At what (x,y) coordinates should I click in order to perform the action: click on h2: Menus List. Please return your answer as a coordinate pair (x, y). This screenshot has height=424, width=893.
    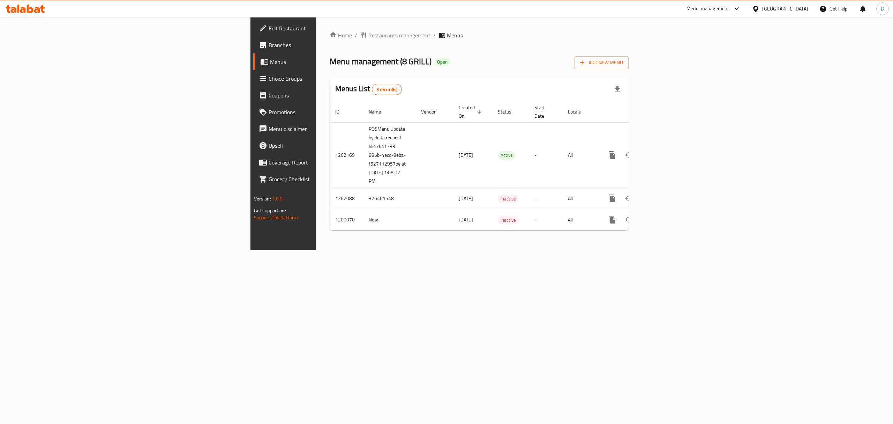
    Looking at the image, I should click on (368, 89).